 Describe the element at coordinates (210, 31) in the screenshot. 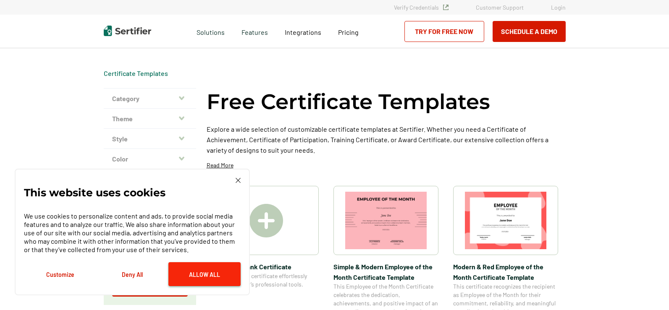

I see `span: Solutions` at that location.